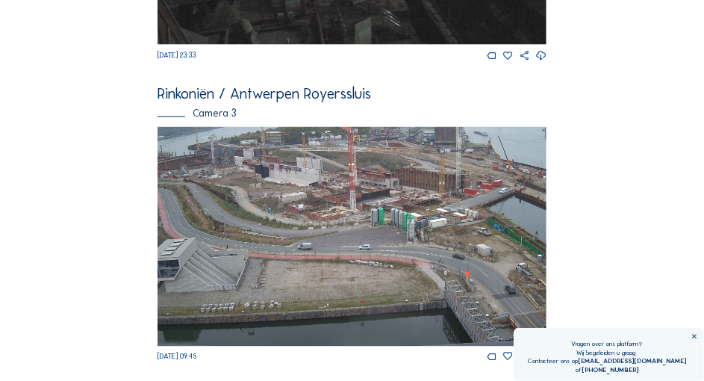 Image resolution: width=704 pixels, height=381 pixels. Describe the element at coordinates (607, 352) in the screenshot. I see `div: Wij begeleiden u graag.` at that location.